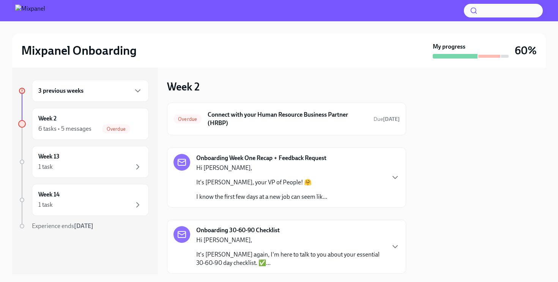  Describe the element at coordinates (30, 11) in the screenshot. I see `img: Mixpanel` at that location.